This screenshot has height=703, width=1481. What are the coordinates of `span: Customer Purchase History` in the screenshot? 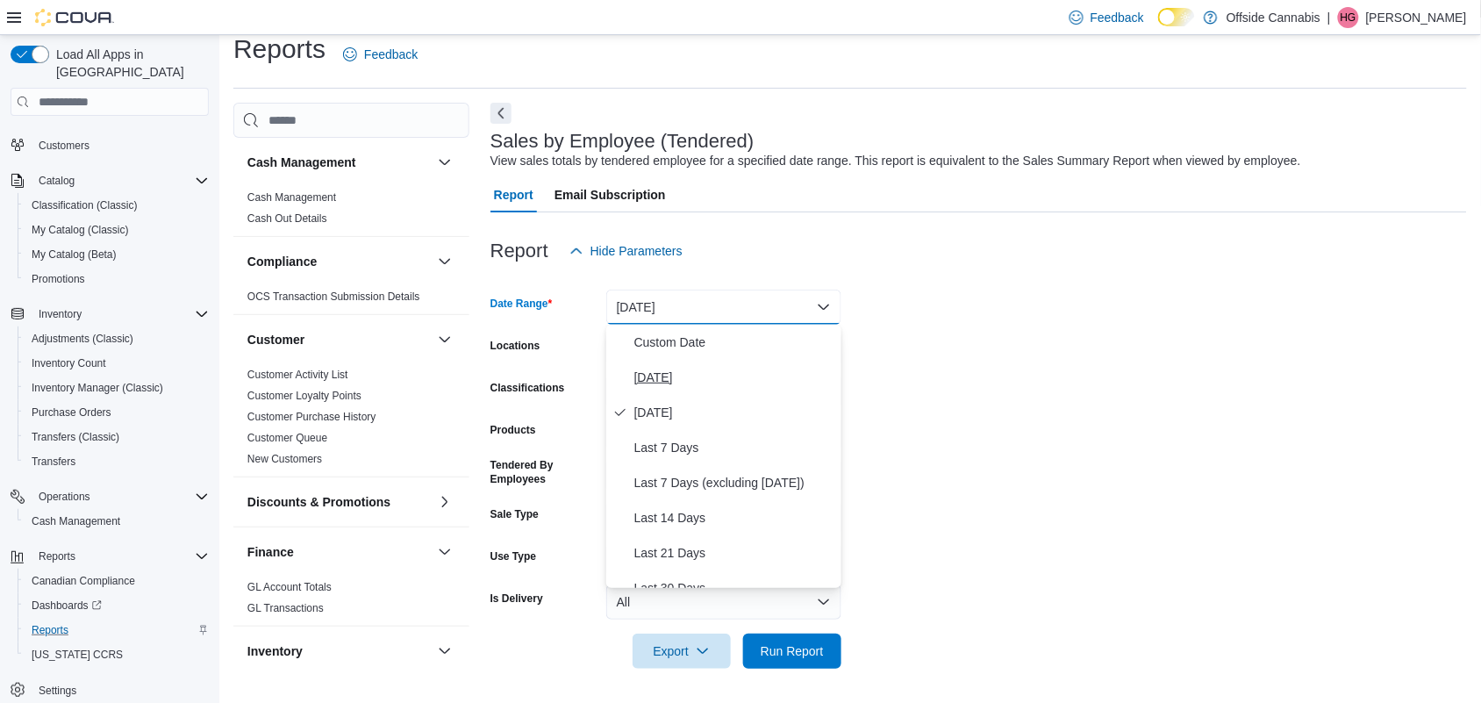 It's located at (311, 417).